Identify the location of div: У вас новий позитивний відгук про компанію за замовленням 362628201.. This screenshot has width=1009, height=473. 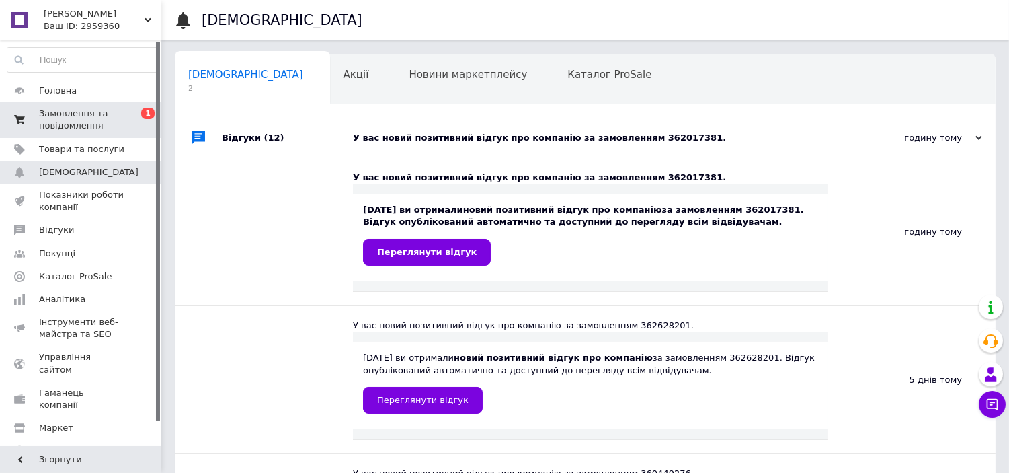
(590, 325).